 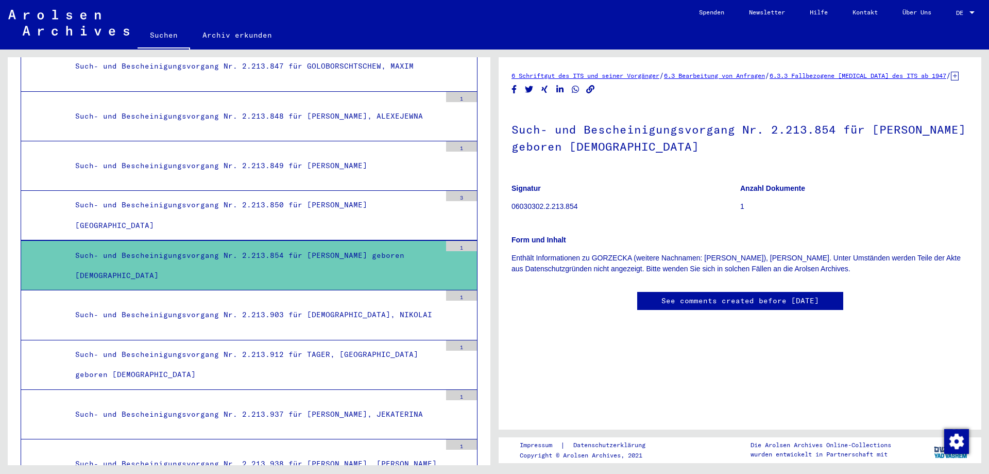 What do you see at coordinates (715, 75) in the screenshot?
I see `a: 6.3 Bearbeitung von Anfragen` at bounding box center [715, 75].